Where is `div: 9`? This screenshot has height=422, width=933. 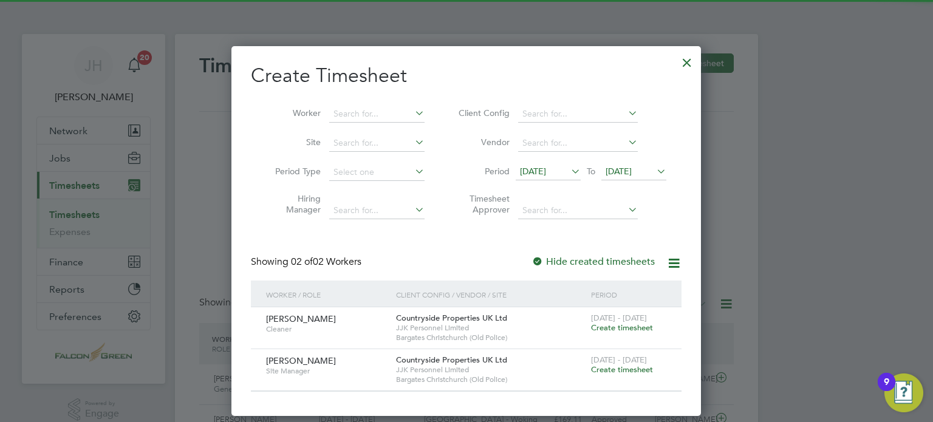 div: 9 is located at coordinates (887, 390).